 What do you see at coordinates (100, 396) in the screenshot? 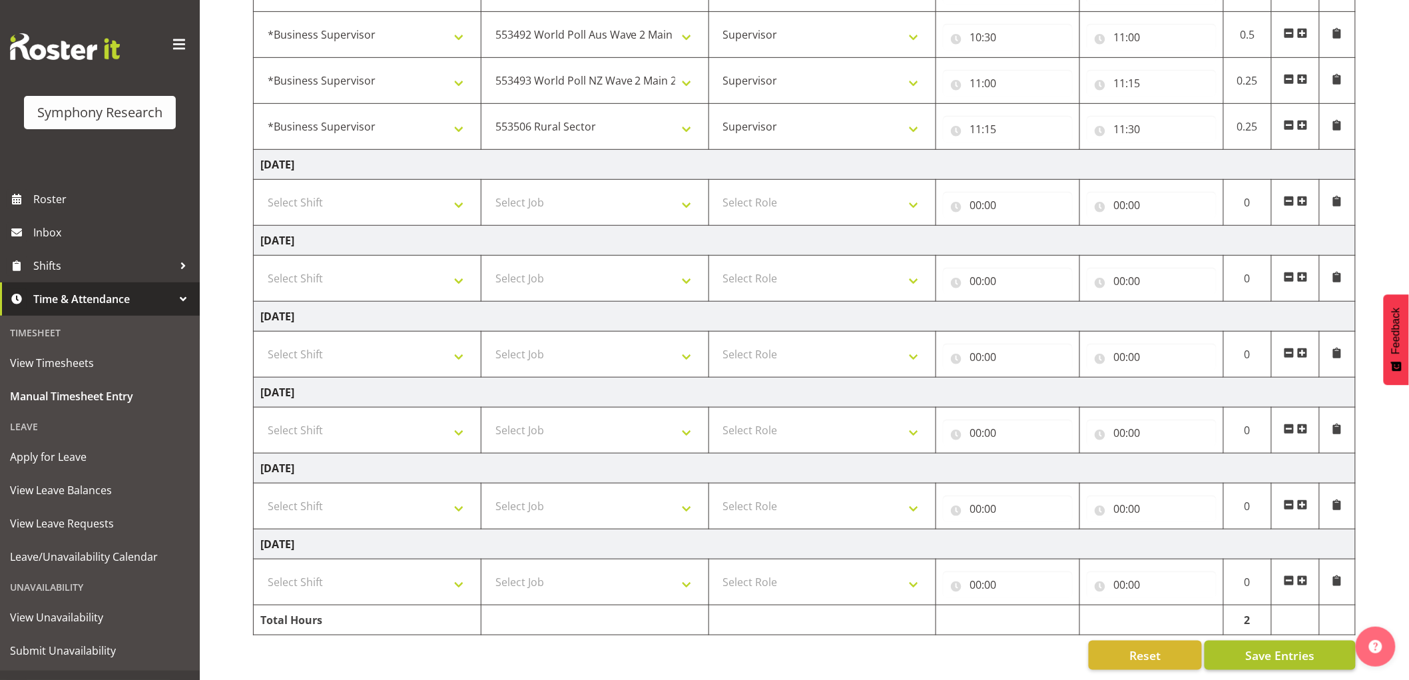
I see `a: Manual Timesheet Entry` at bounding box center [100, 396].